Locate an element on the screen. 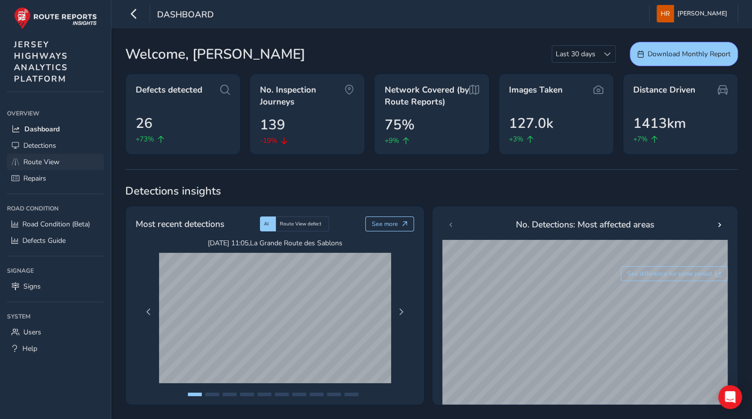  span: Last 30 days is located at coordinates (576, 54).